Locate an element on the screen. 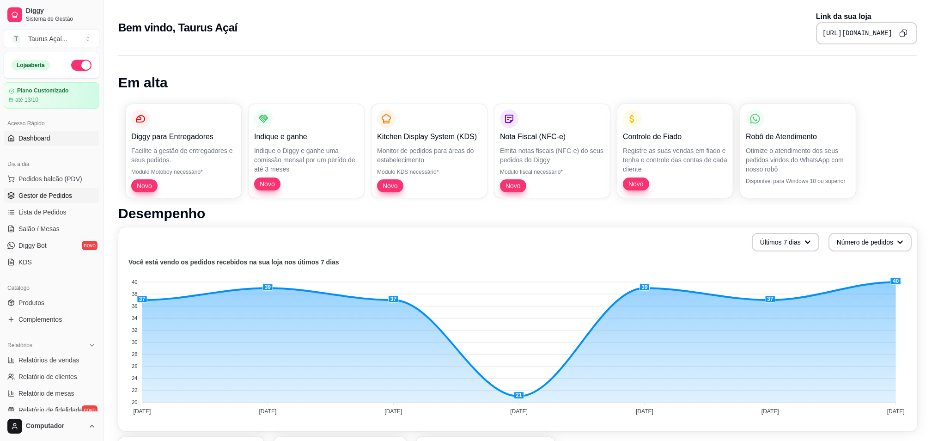 This screenshot has height=441, width=932. tspan: 20 is located at coordinates (134, 402).